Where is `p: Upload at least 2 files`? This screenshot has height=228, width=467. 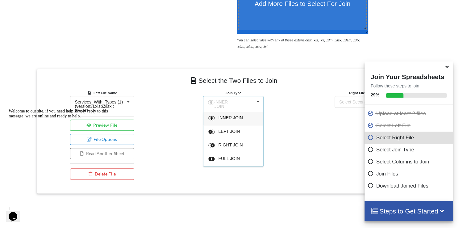 p: Upload at least 2 files is located at coordinates (410, 113).